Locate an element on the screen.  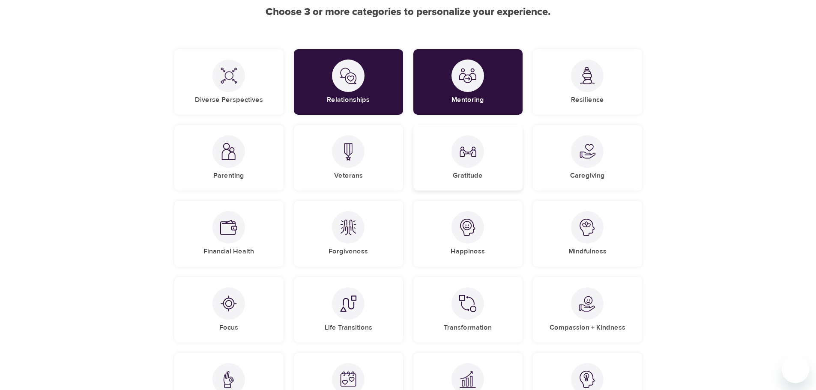
div: VeteransVeterans is located at coordinates (348, 158).